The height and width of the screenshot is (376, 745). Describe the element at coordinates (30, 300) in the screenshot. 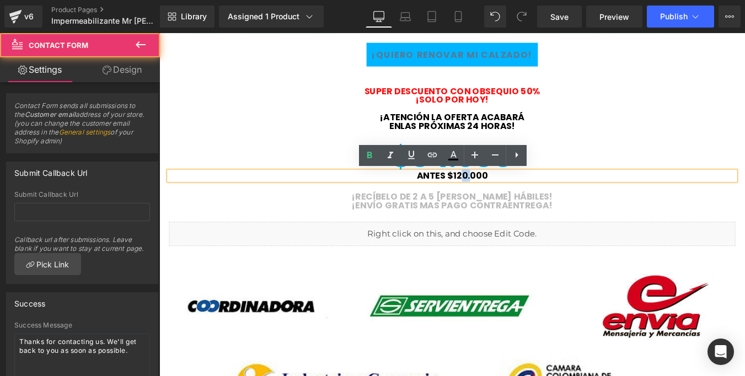

I see `div: Success` at that location.